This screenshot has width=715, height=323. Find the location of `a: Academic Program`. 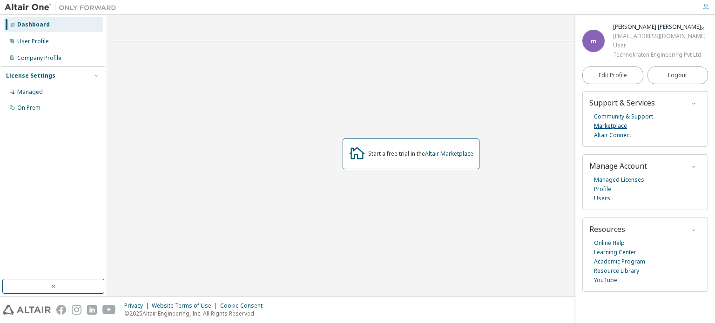

a: Academic Program is located at coordinates (619, 262).